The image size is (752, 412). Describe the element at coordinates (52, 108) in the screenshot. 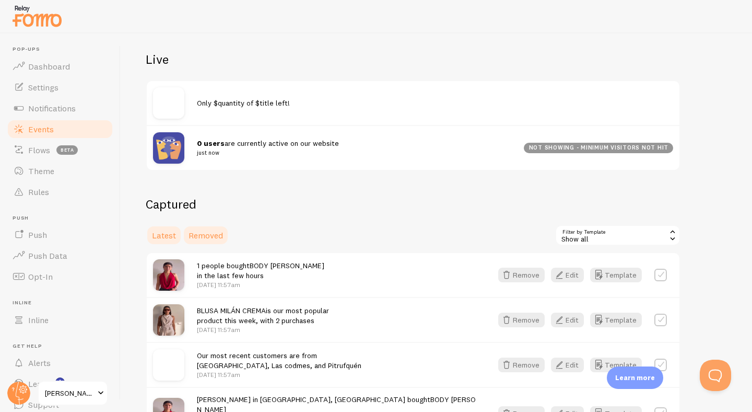

I see `span: Notifications` at that location.